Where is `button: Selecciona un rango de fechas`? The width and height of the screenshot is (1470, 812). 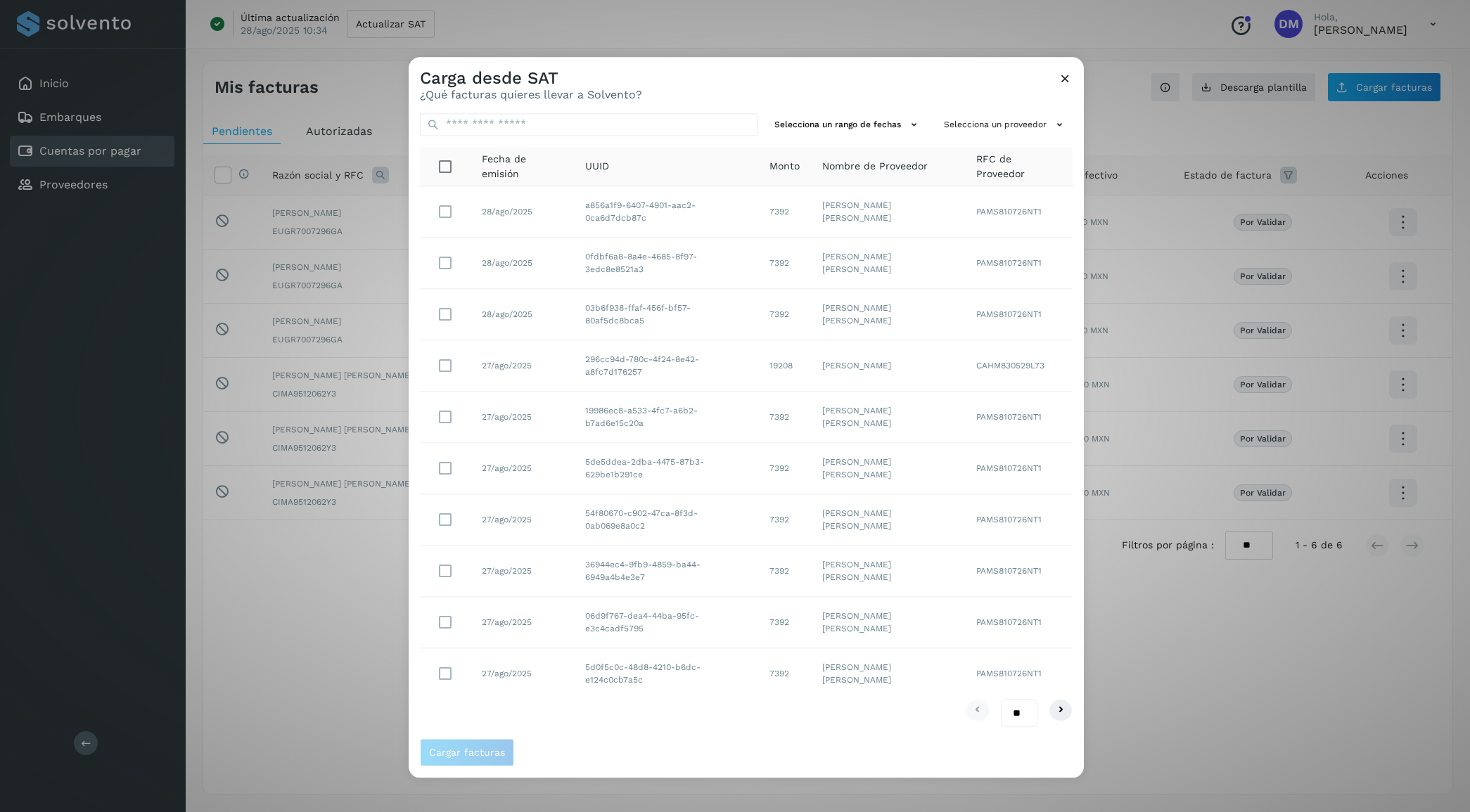 button: Selecciona un rango de fechas is located at coordinates (847, 125).